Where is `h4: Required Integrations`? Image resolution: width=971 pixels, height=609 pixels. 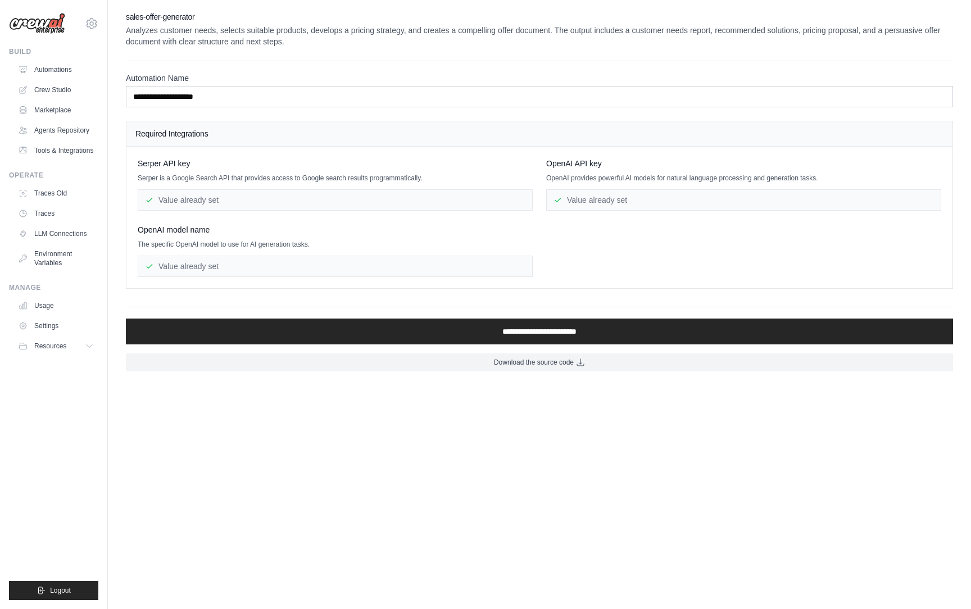
h4: Required Integrations is located at coordinates (540, 134).